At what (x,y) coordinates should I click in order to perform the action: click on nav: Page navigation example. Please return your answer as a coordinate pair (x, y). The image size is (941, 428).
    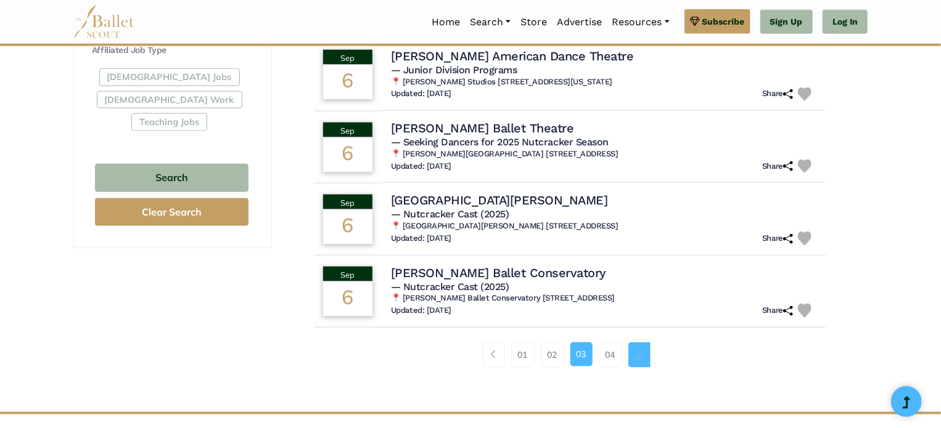
    Looking at the image, I should click on (570, 355).